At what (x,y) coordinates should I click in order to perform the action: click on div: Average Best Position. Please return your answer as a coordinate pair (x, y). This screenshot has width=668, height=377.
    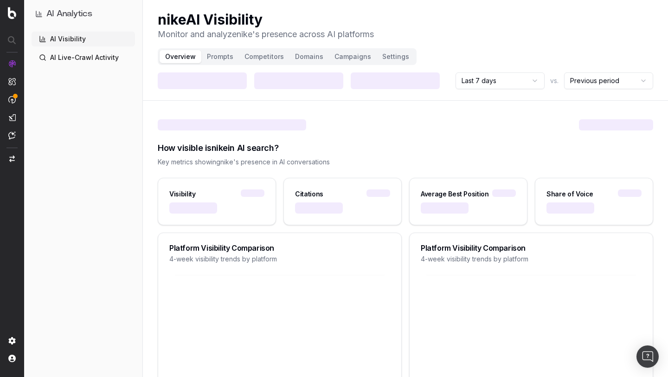
    Looking at the image, I should click on (454, 194).